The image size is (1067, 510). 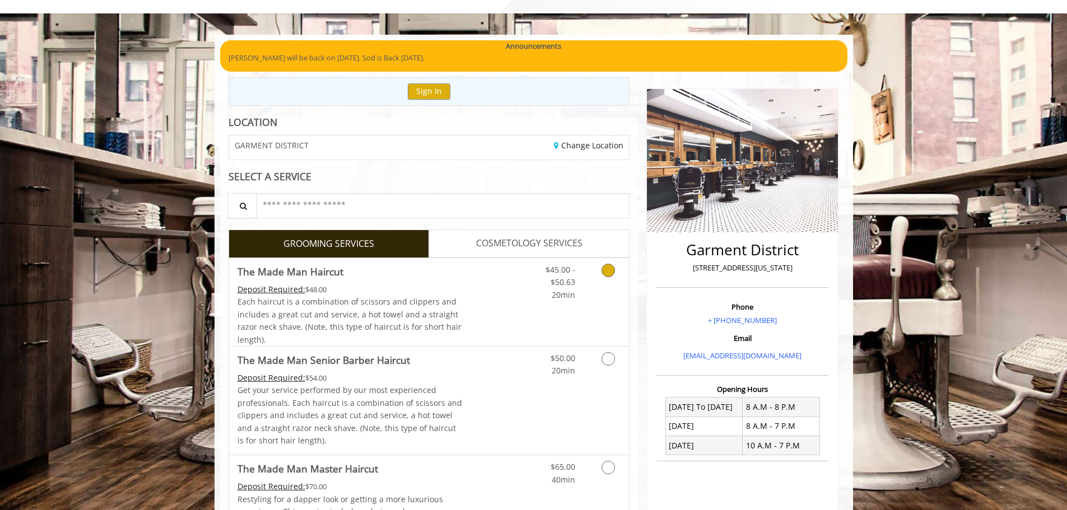 I want to click on p: Get your service performed by our most experienced professionals. Each haircut is a combination o..., so click(x=350, y=415).